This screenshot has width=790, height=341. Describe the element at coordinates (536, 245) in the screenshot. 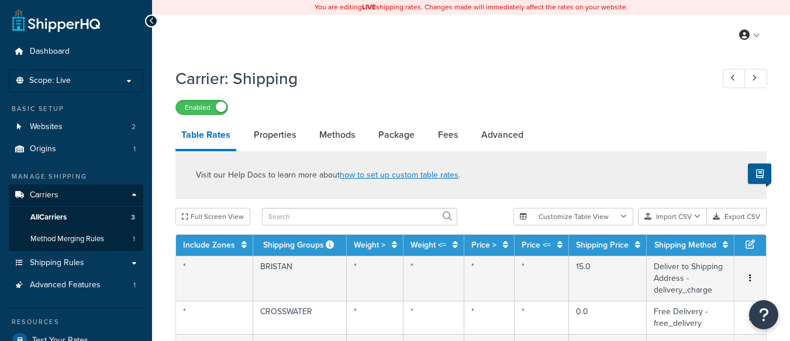

I see `a: Price <=` at that location.